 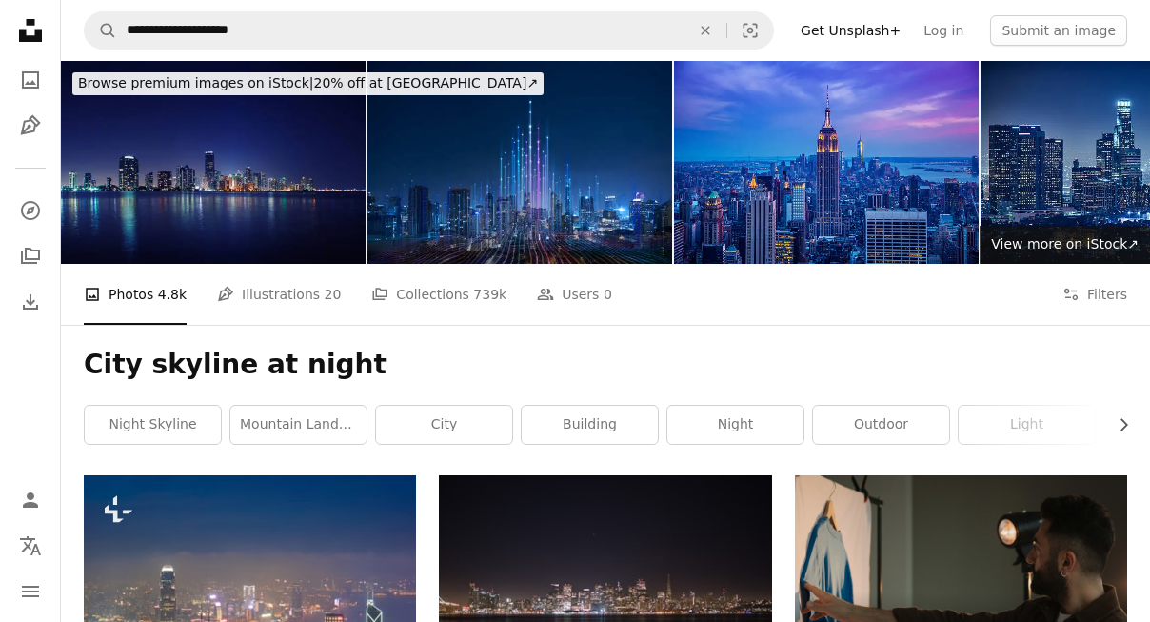 What do you see at coordinates (880, 425) in the screenshot?
I see `a: outdoor` at bounding box center [880, 425].